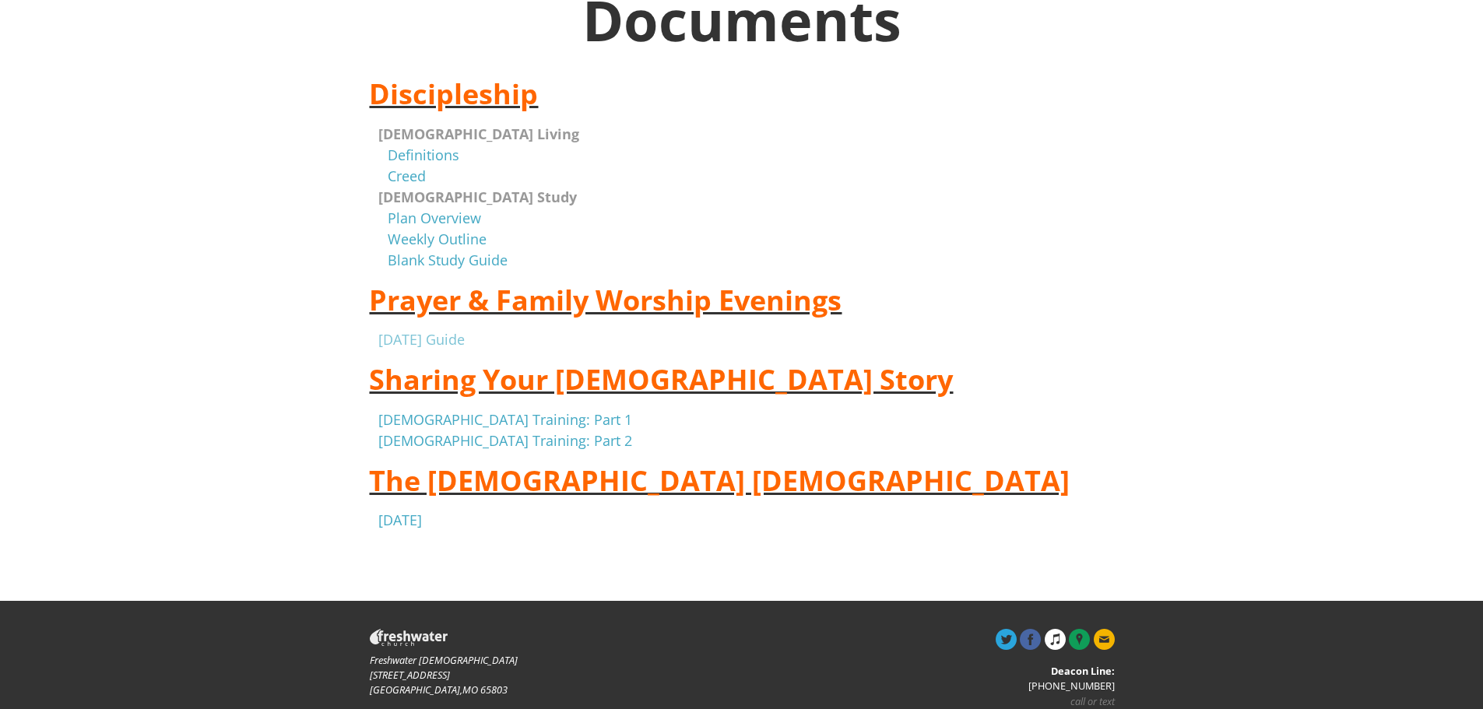  What do you see at coordinates (494, 690) in the screenshot?
I see `span: 65803` at bounding box center [494, 690].